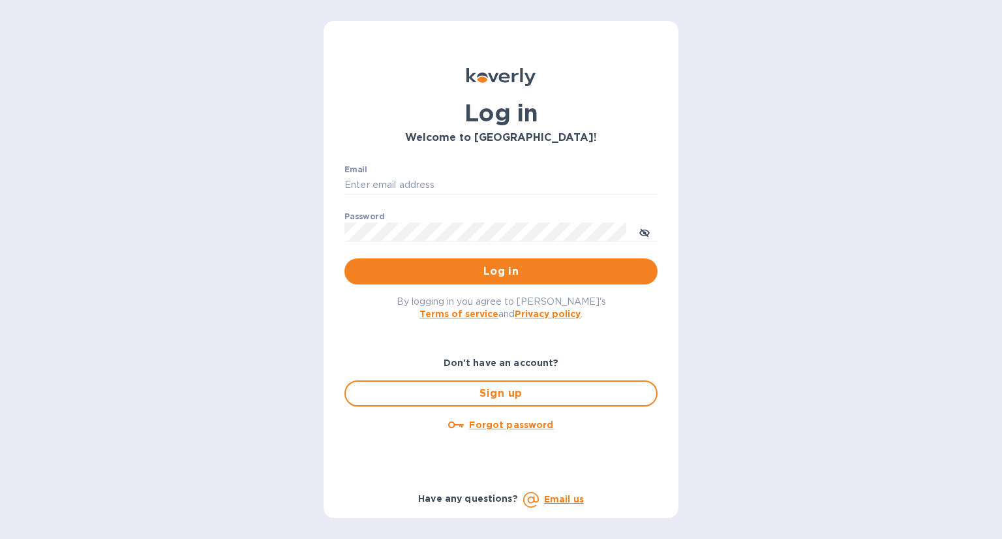 This screenshot has width=1002, height=539. I want to click on img: Koverly, so click(501, 77).